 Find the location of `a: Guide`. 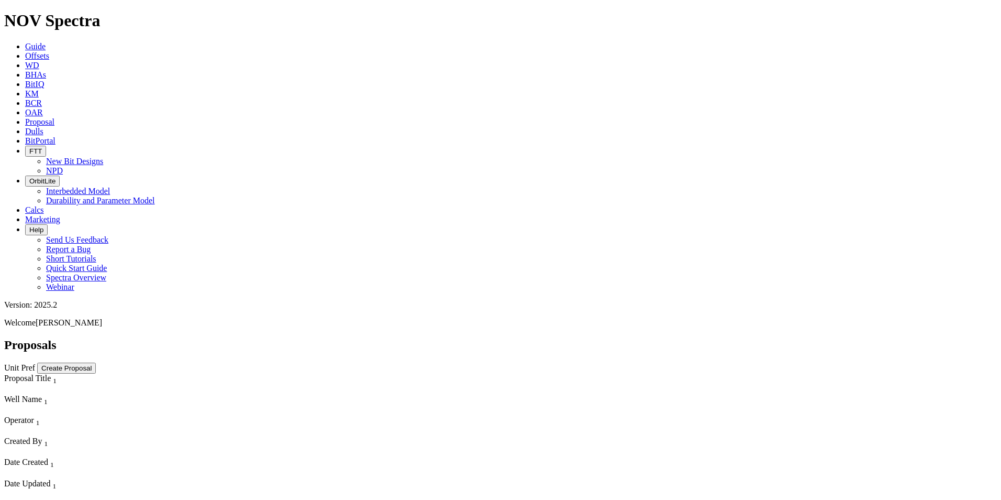

a: Guide is located at coordinates (35, 46).